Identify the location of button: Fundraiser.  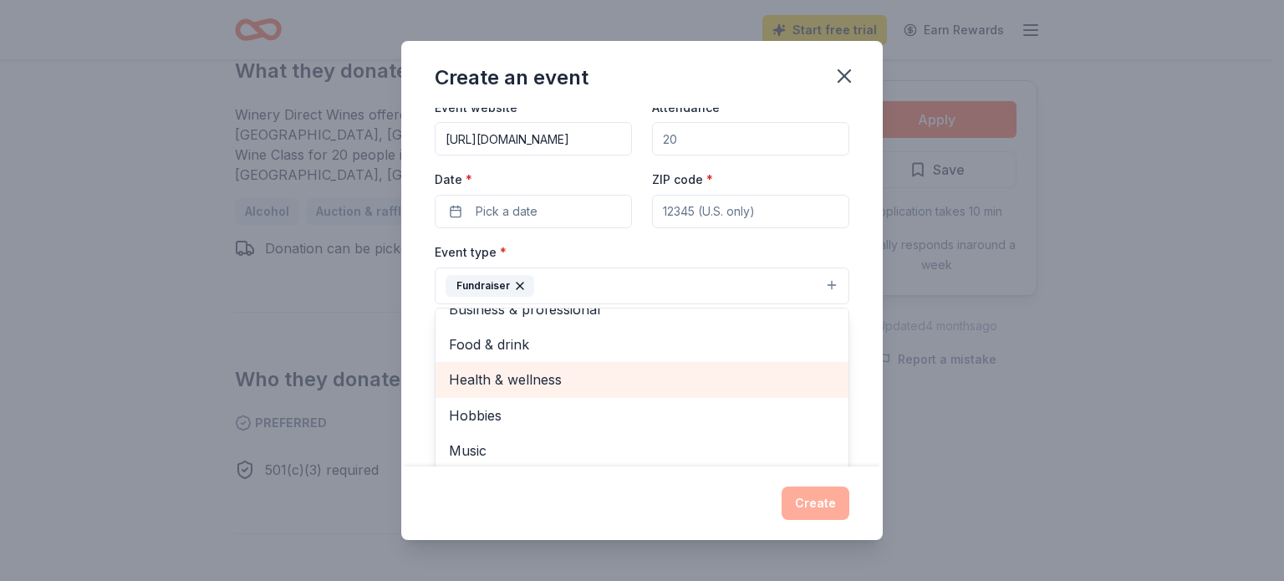
(642, 286).